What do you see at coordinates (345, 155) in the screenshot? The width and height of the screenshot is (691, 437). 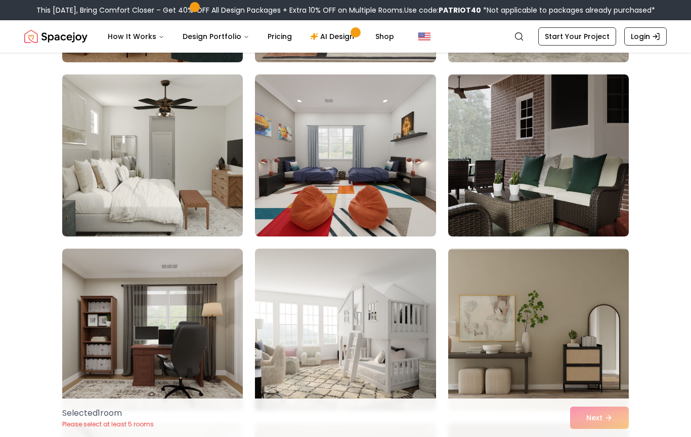 I see `img: Room room-5` at bounding box center [345, 155].